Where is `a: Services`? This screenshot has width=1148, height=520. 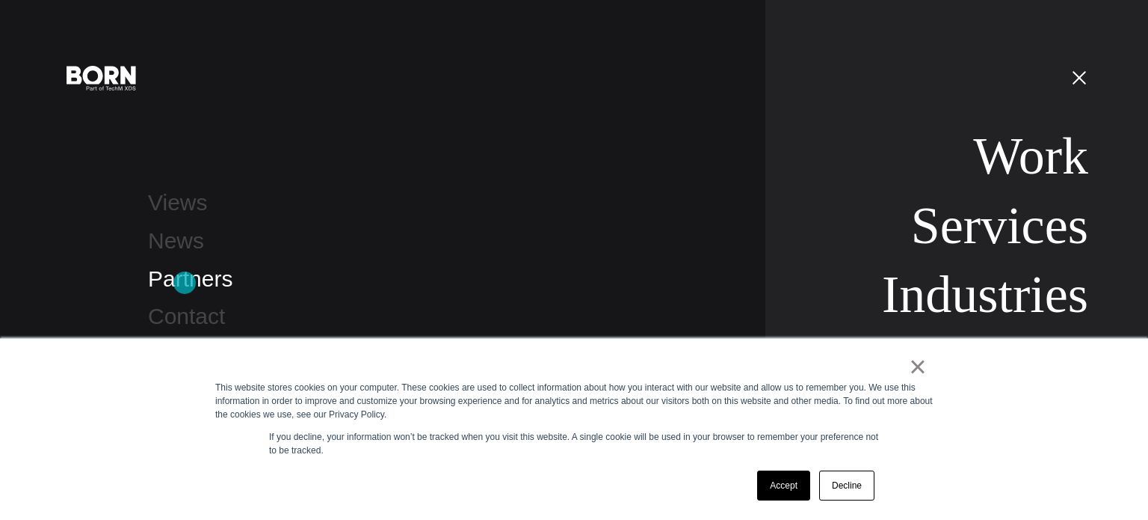 a: Services is located at coordinates (999, 225).